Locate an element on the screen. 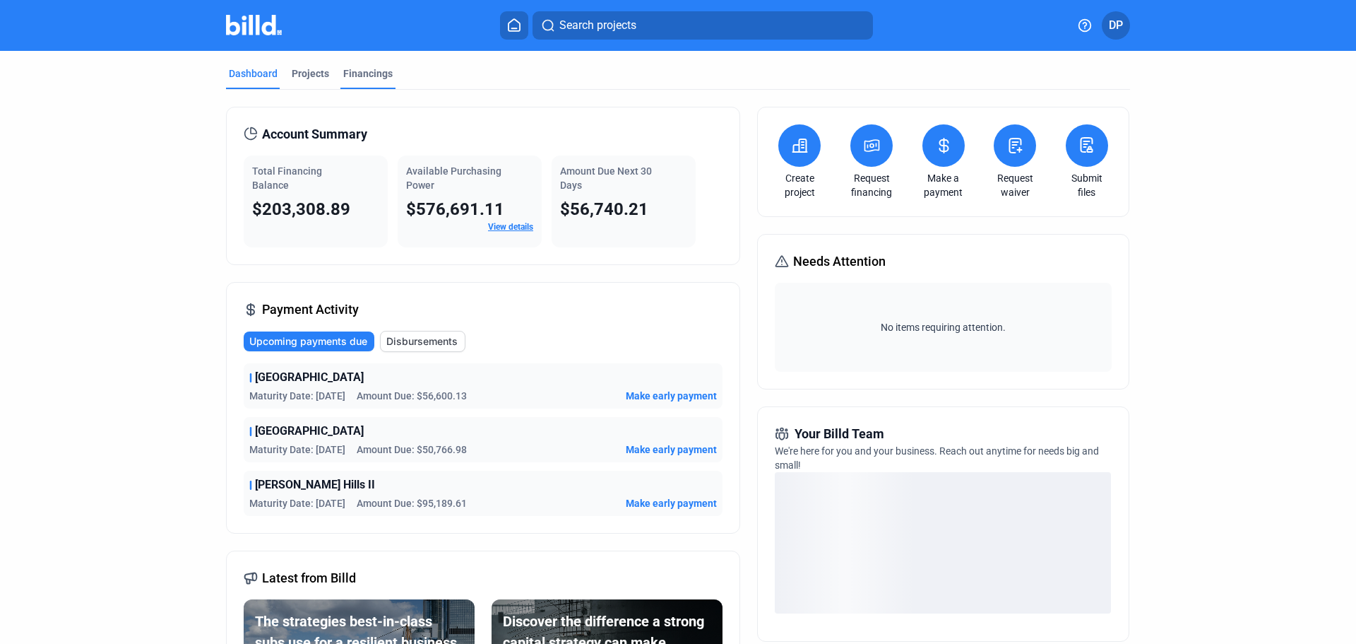 The image size is (1356, 644). span: $56,740.21 is located at coordinates (604, 209).